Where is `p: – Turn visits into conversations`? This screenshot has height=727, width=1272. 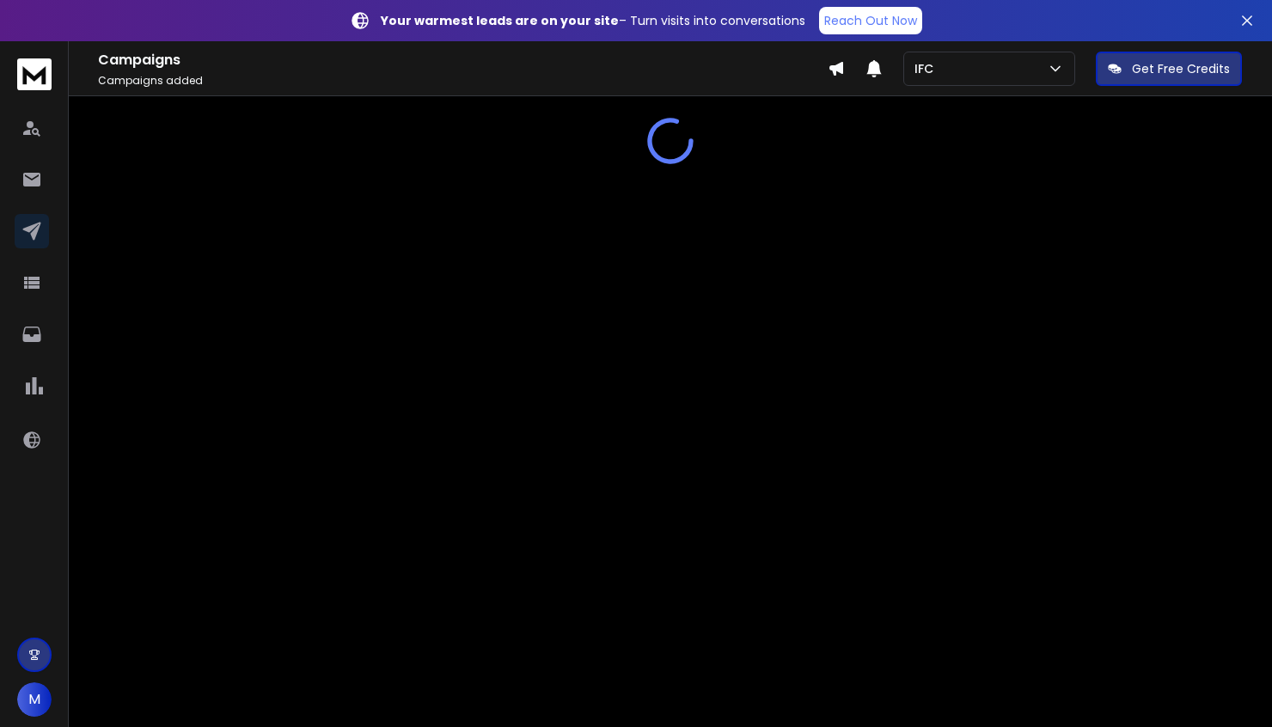
p: – Turn visits into conversations is located at coordinates (593, 21).